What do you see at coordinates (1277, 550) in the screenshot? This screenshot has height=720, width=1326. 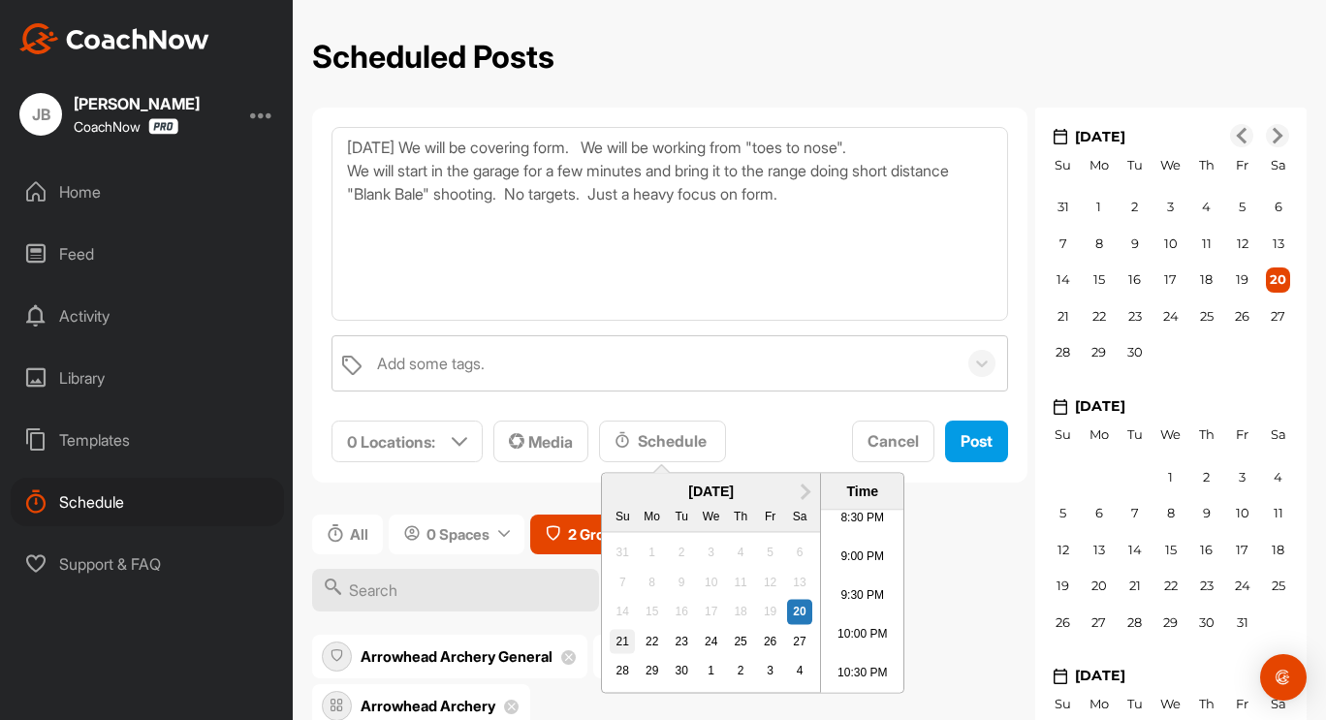 I see `span: 18` at bounding box center [1277, 550].